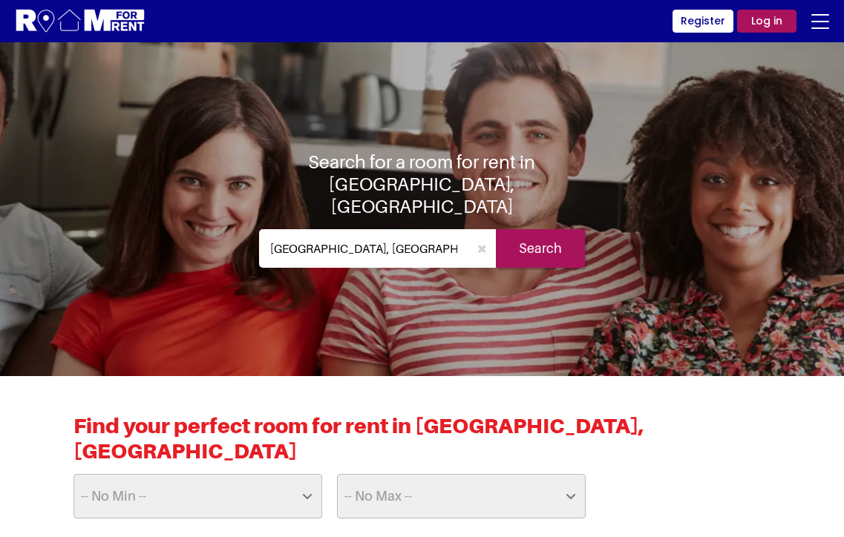 The height and width of the screenshot is (537, 844). I want to click on a: Log in, so click(767, 21).